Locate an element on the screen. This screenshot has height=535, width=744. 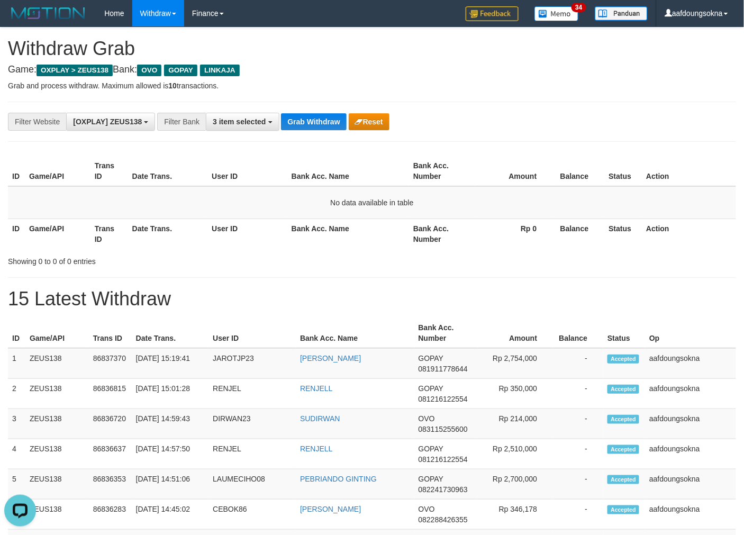
td: Rp 2,754,000 is located at coordinates (515, 363).